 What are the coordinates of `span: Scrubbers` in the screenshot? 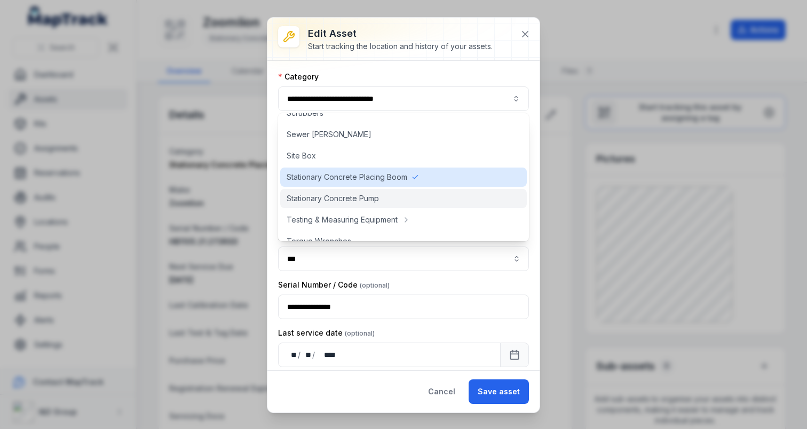 It's located at (305, 113).